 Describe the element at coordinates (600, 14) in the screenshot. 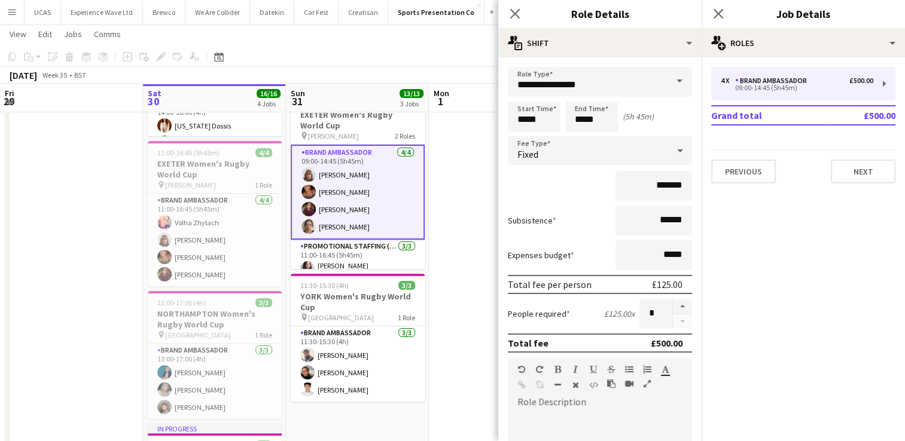

I see `h3: Role Details` at that location.